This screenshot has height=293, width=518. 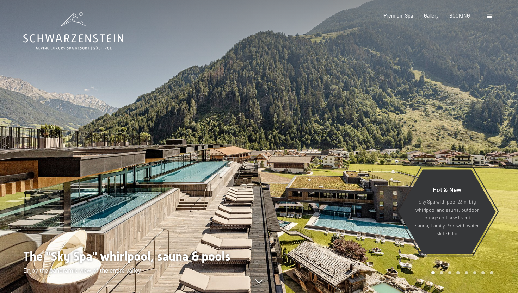 What do you see at coordinates (492, 273) in the screenshot?
I see `div: Carousel Page 8` at bounding box center [492, 273].